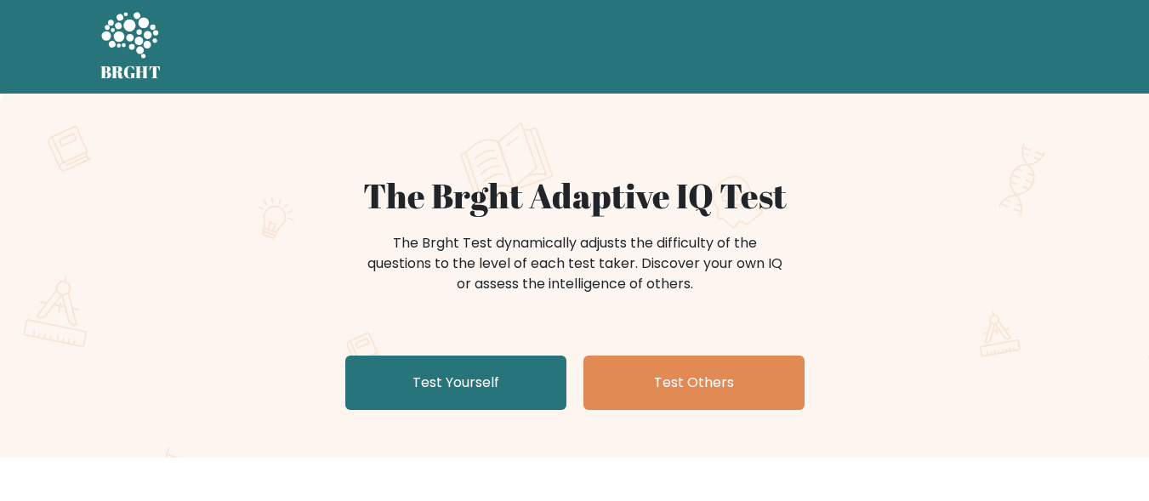 This screenshot has height=501, width=1149. What do you see at coordinates (694, 383) in the screenshot?
I see `a: Test Others` at bounding box center [694, 383].